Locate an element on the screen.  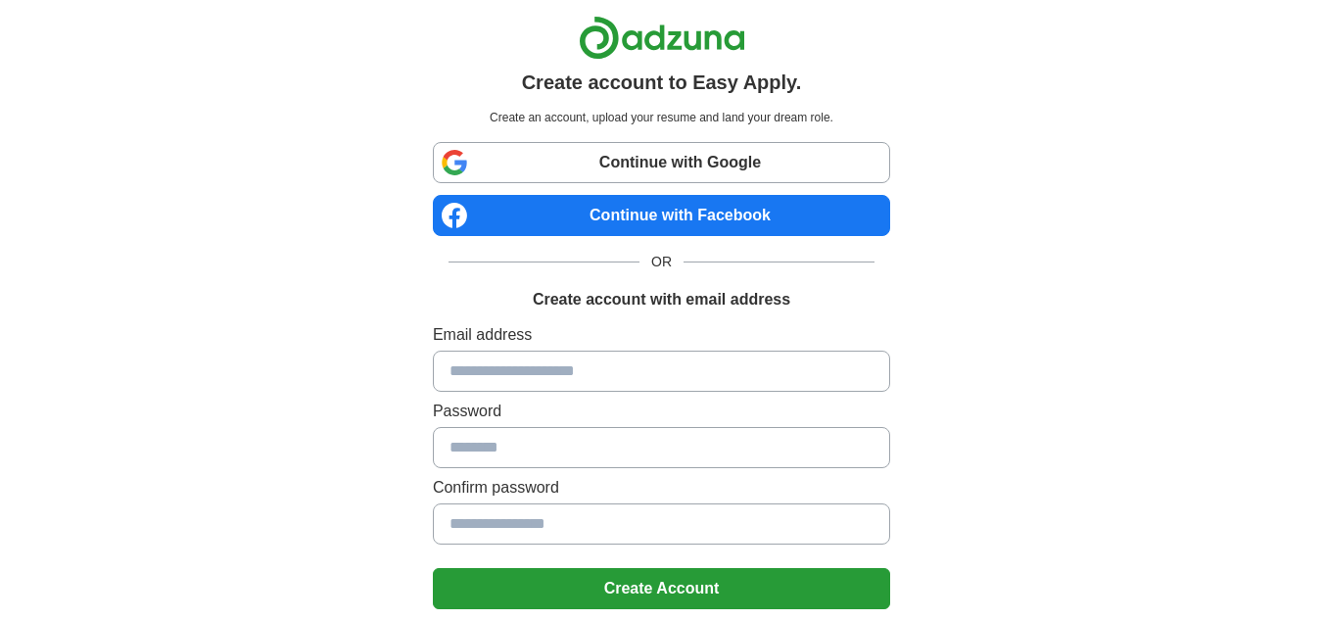
h1: Create account to Easy Apply. is located at coordinates (662, 82).